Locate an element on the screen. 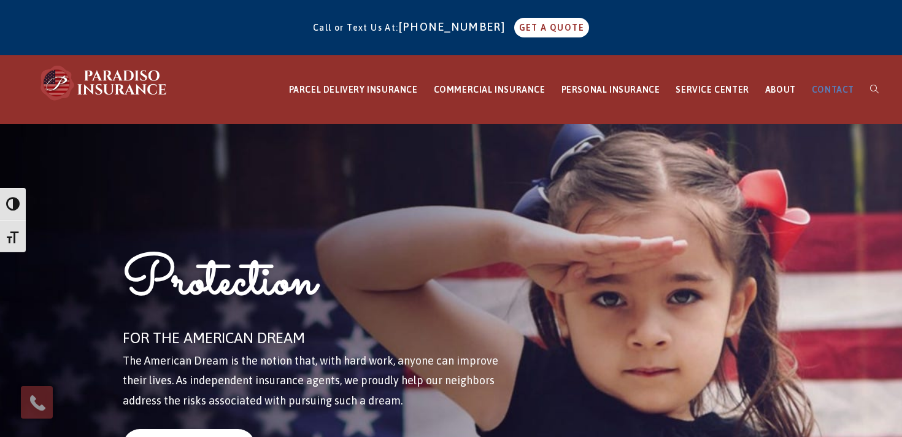  span: PERSONAL INSURANCE is located at coordinates (611, 90).